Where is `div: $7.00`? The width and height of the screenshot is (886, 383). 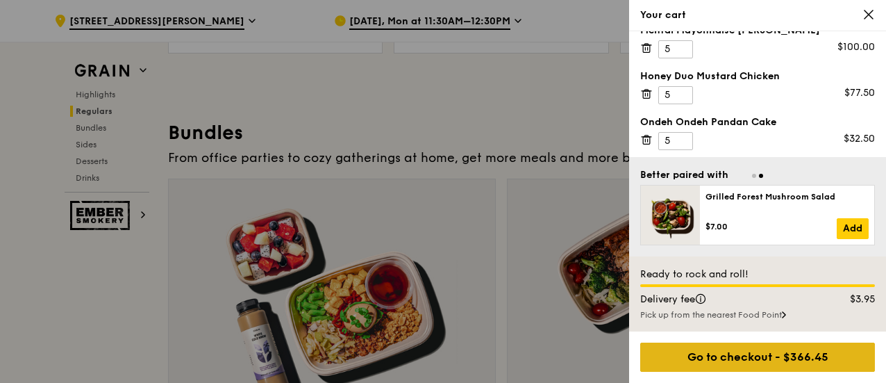
div: $7.00 is located at coordinates (771, 226).